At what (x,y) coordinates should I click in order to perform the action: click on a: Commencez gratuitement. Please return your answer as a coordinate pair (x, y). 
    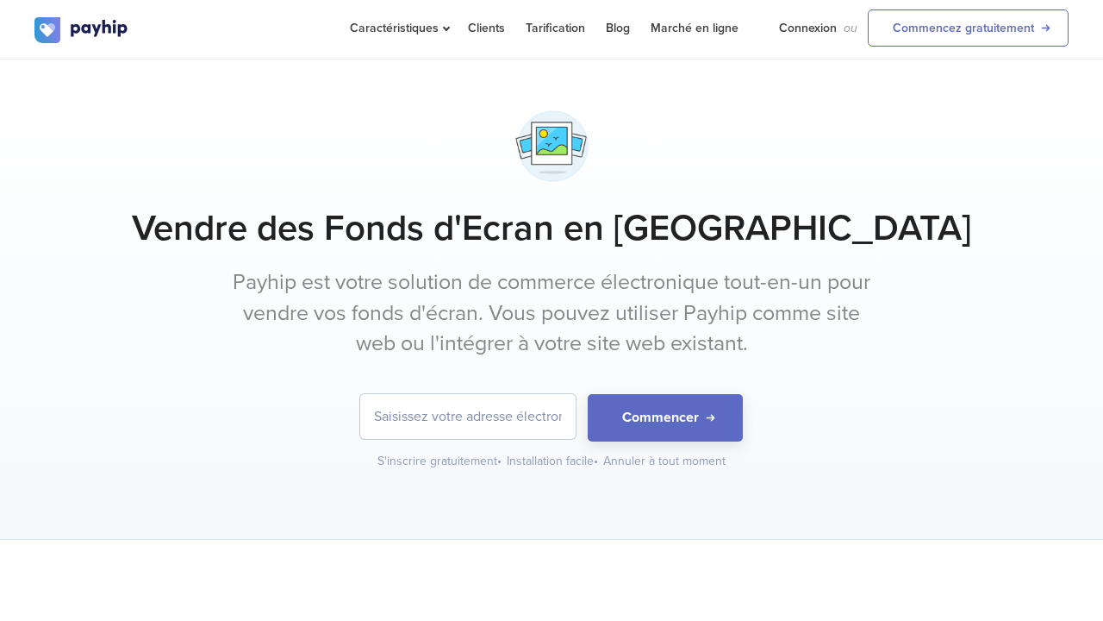
    Looking at the image, I should click on (968, 28).